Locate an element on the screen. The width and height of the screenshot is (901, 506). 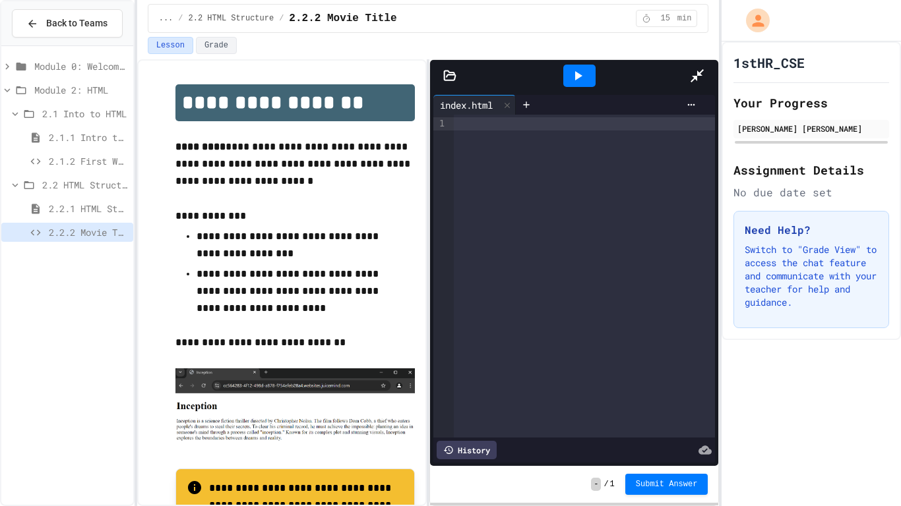
span: 2.1.1 Intro to HTML is located at coordinates (88, 137).